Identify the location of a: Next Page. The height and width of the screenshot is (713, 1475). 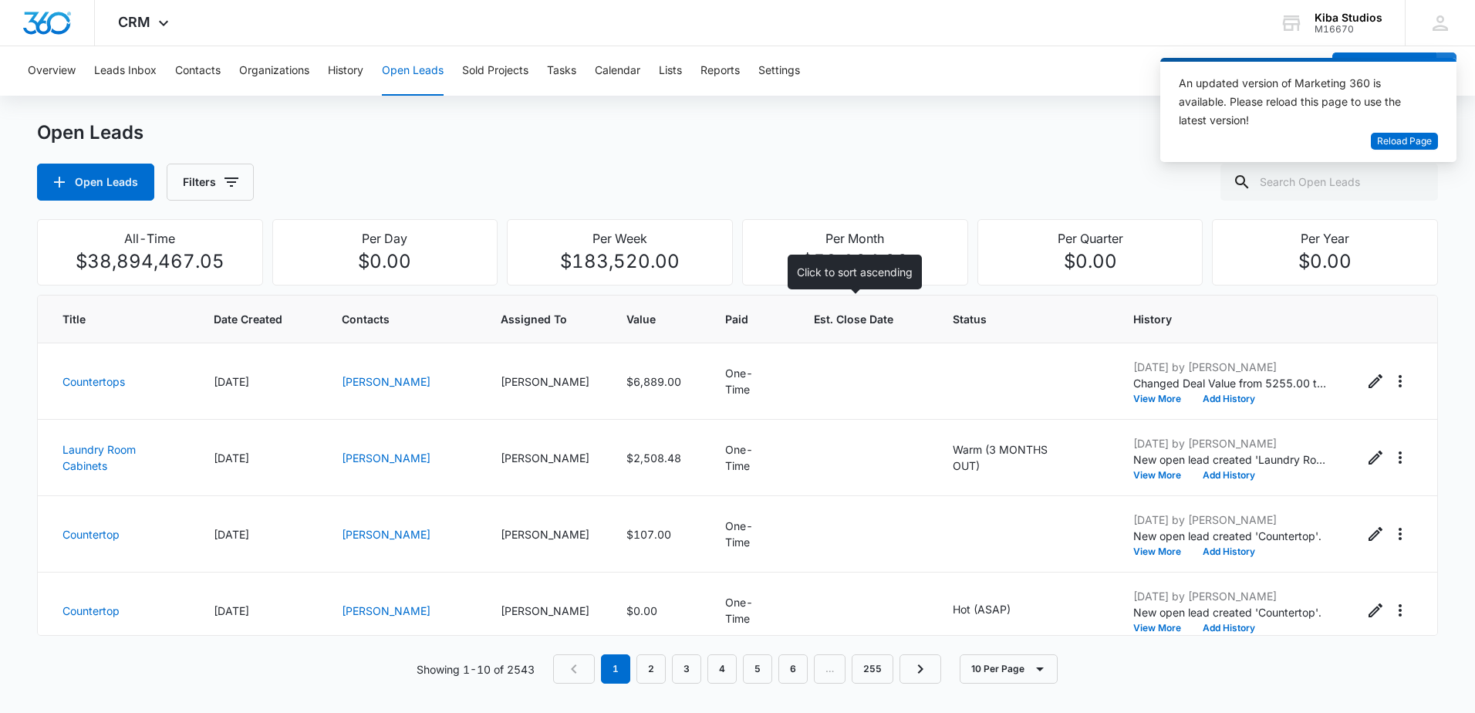
(921, 669).